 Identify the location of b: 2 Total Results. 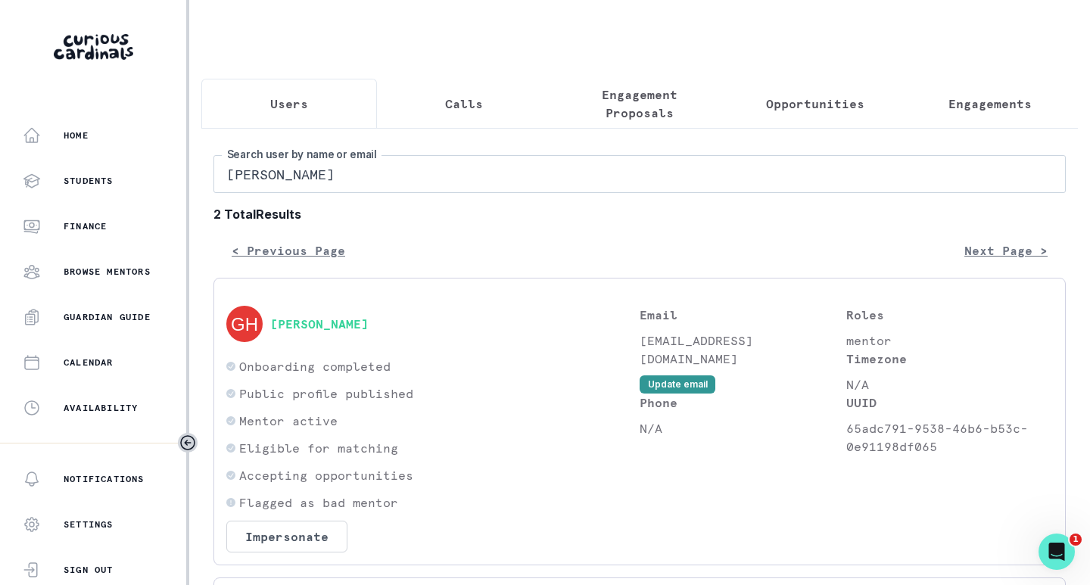
(640, 214).